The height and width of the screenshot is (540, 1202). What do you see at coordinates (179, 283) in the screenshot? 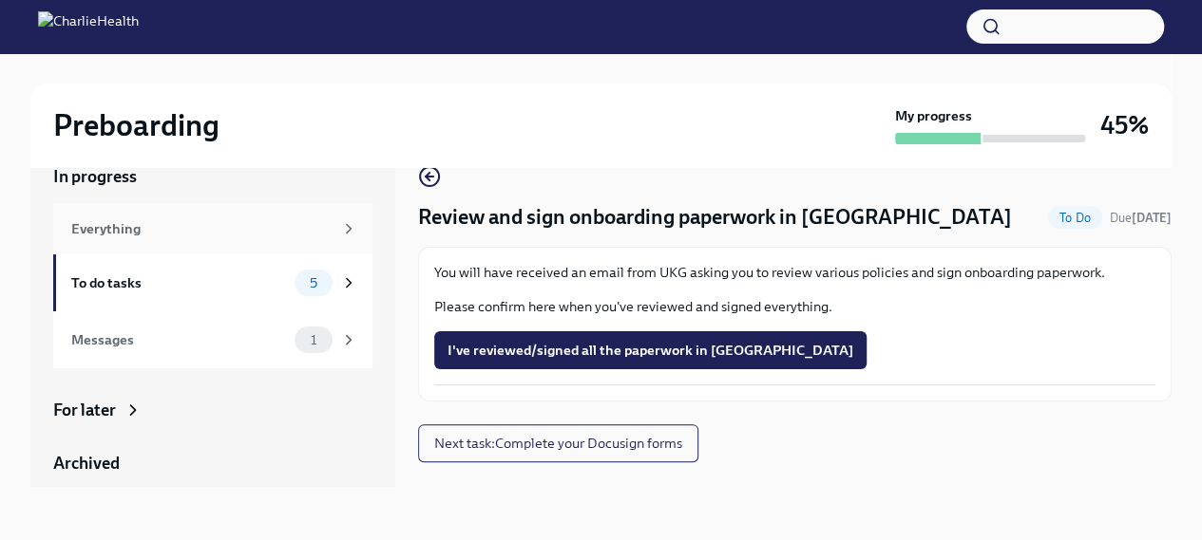
I see `div: To do tasks` at bounding box center [179, 283].